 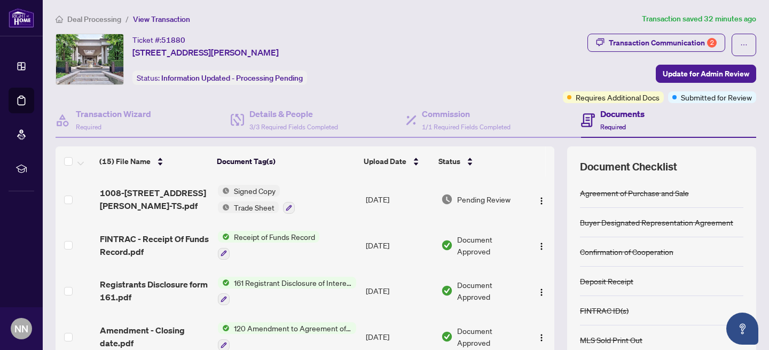 I want to click on span: Document Checklist, so click(x=628, y=167).